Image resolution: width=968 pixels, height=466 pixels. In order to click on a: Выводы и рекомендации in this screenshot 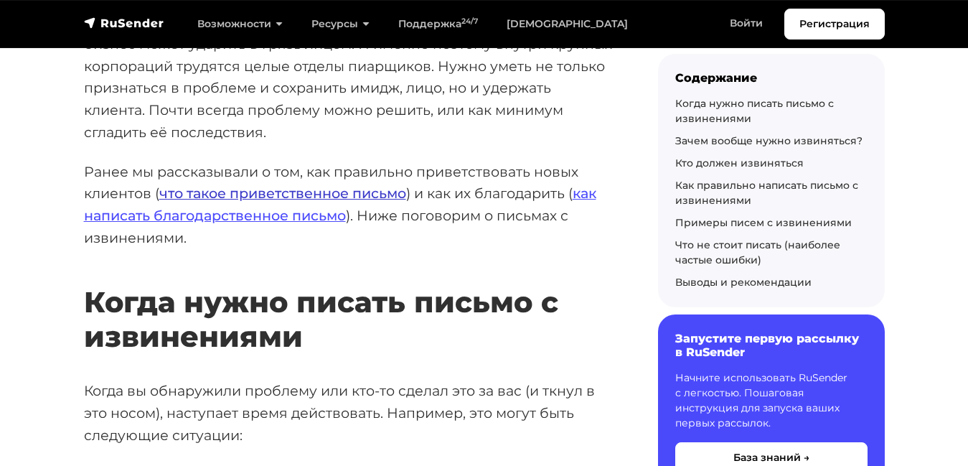, I will do `click(743, 282)`.